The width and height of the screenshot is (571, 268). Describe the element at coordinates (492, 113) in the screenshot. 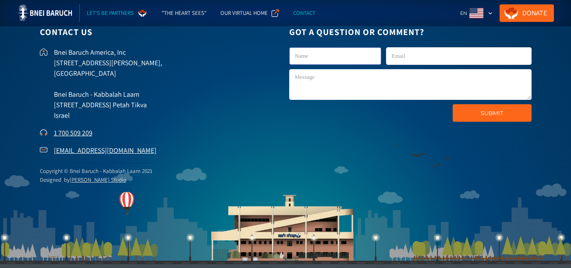

I see `input: Submit` at that location.